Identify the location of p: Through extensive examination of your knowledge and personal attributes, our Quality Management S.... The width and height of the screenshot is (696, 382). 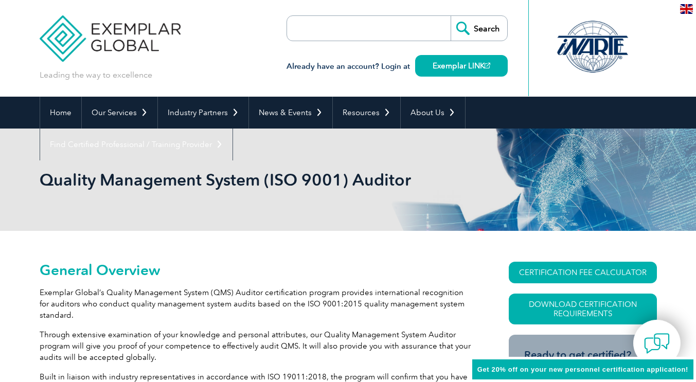
(256, 346).